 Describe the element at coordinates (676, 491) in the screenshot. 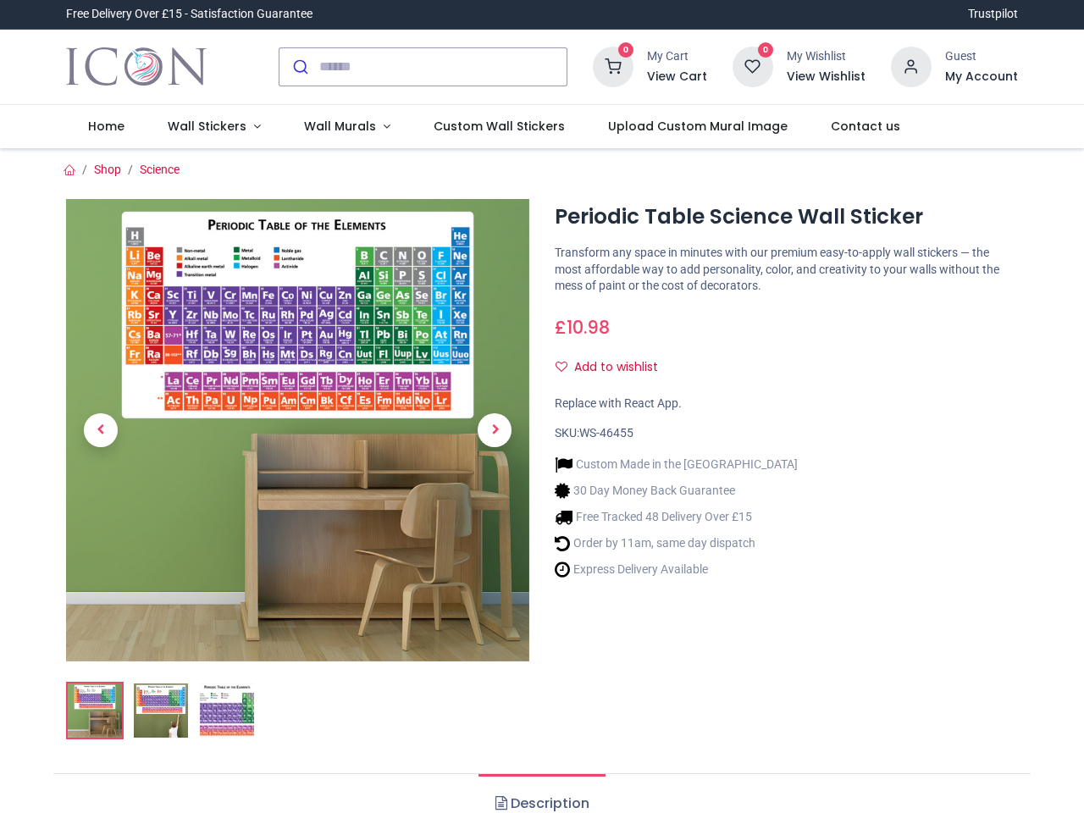

I see `li: 30 Day Money Back Guarantee` at that location.